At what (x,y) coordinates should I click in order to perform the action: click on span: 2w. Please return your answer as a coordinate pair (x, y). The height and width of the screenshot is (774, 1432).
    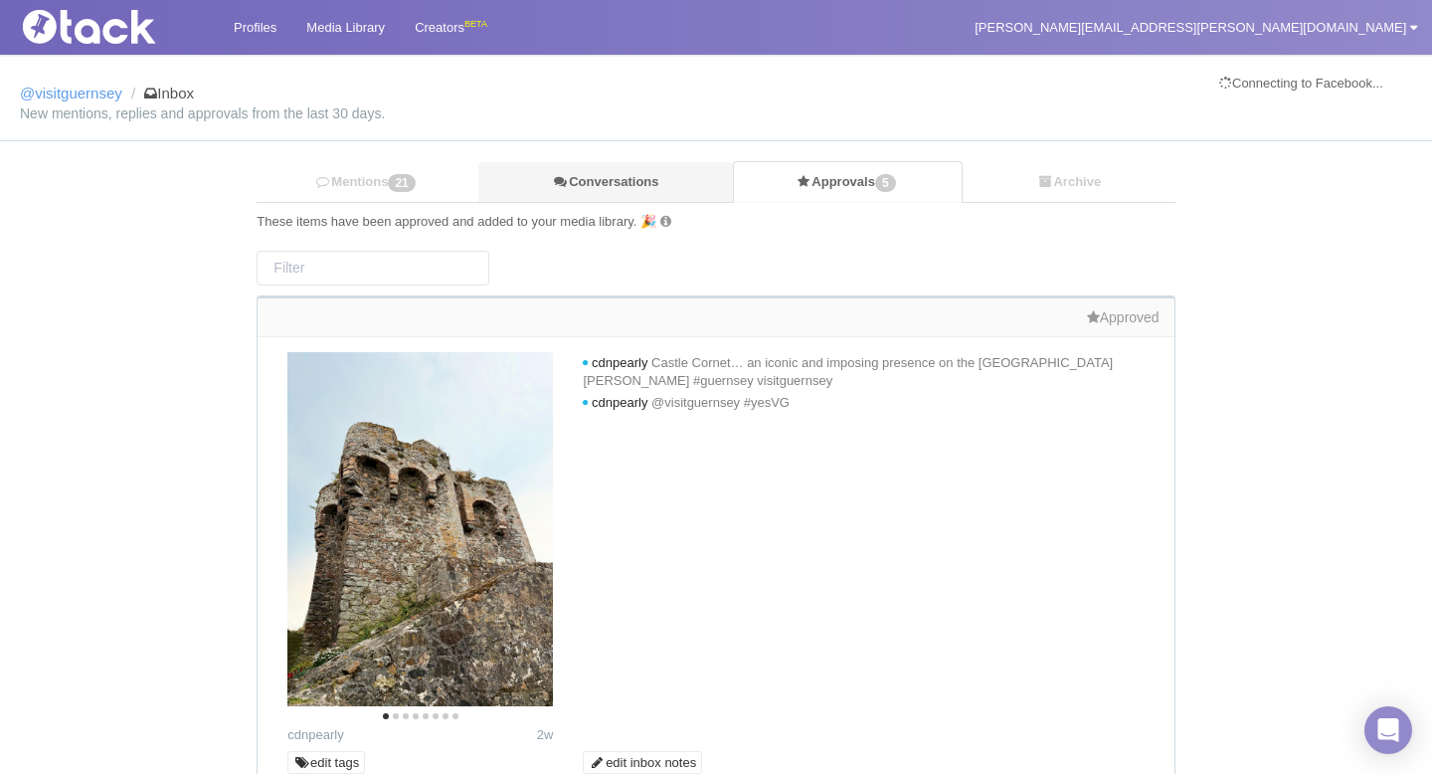
    Looking at the image, I should click on (545, 734).